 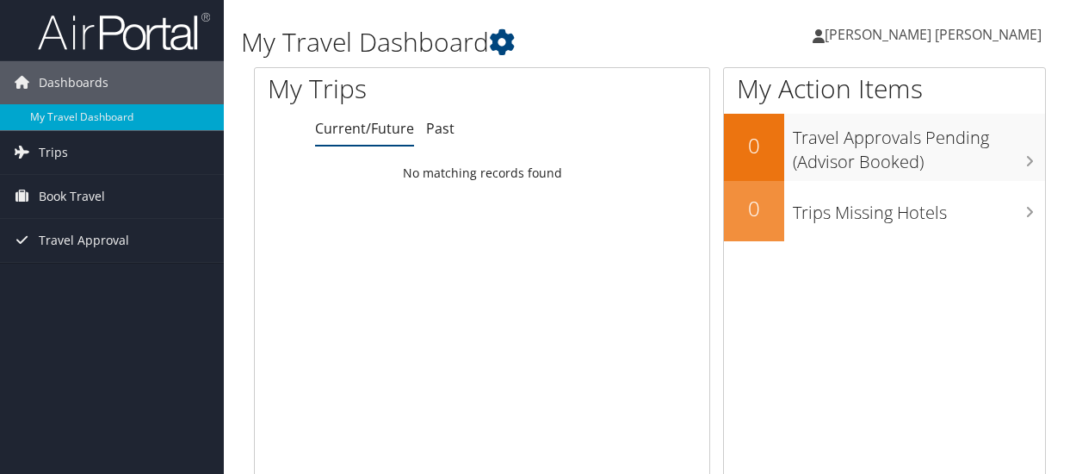 What do you see at coordinates (919, 146) in the screenshot?
I see `h3: Travel Approvals Pending (Advisor Booked)` at bounding box center [919, 146].